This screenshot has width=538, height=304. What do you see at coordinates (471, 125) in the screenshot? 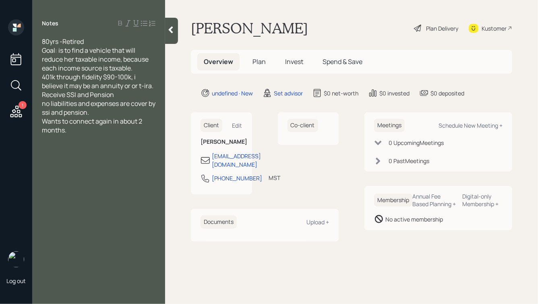
I see `div: Schedule New Meeting +` at bounding box center [471, 125].